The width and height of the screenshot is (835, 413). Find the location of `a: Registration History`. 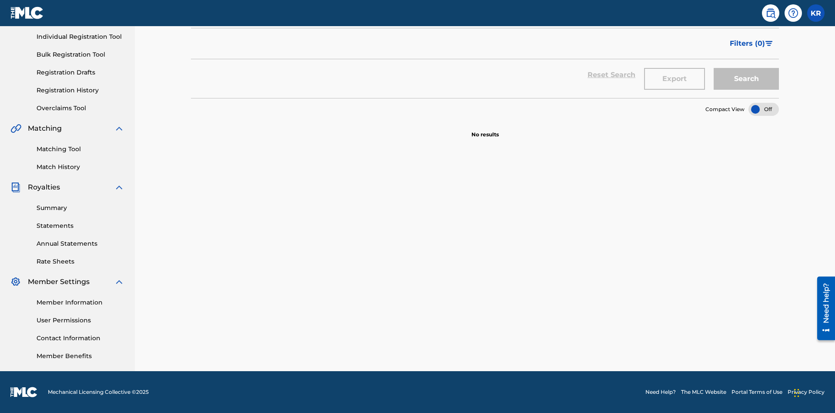

a: Registration History is located at coordinates (81, 90).